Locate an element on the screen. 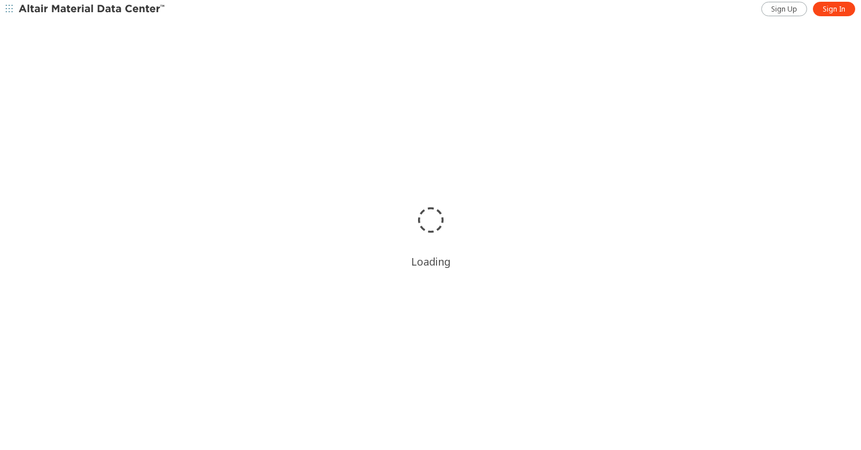 Image resolution: width=861 pixels, height=450 pixels. span: Sign Up is located at coordinates (784, 9).